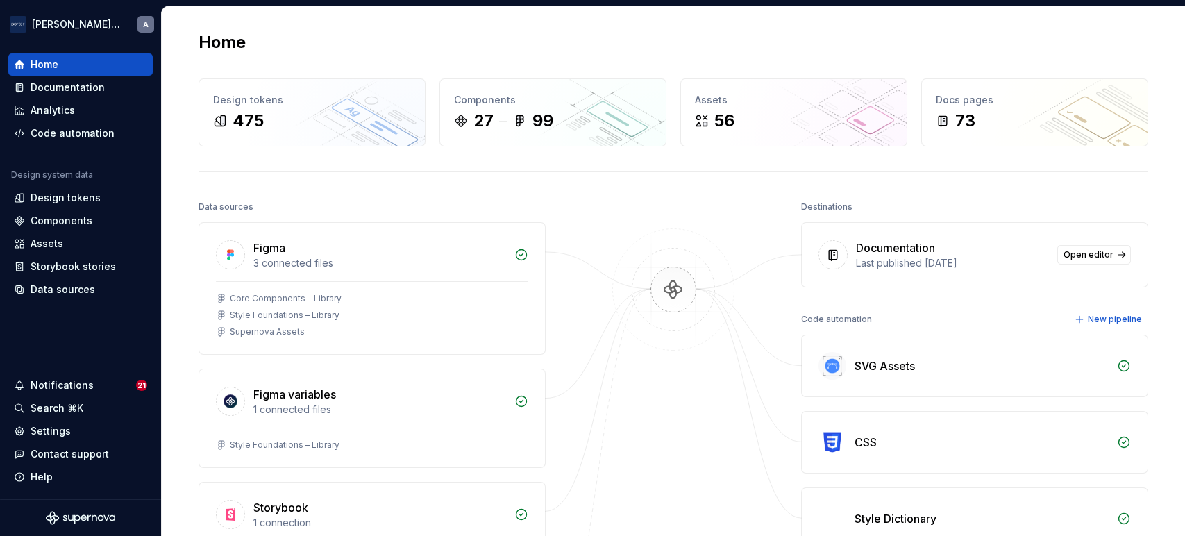  What do you see at coordinates (81, 289) in the screenshot?
I see `a: Data sources` at bounding box center [81, 289].